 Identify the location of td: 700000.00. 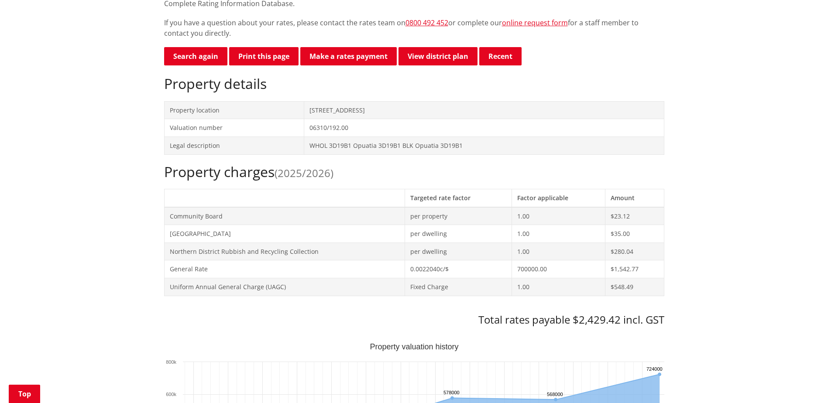
(559, 269).